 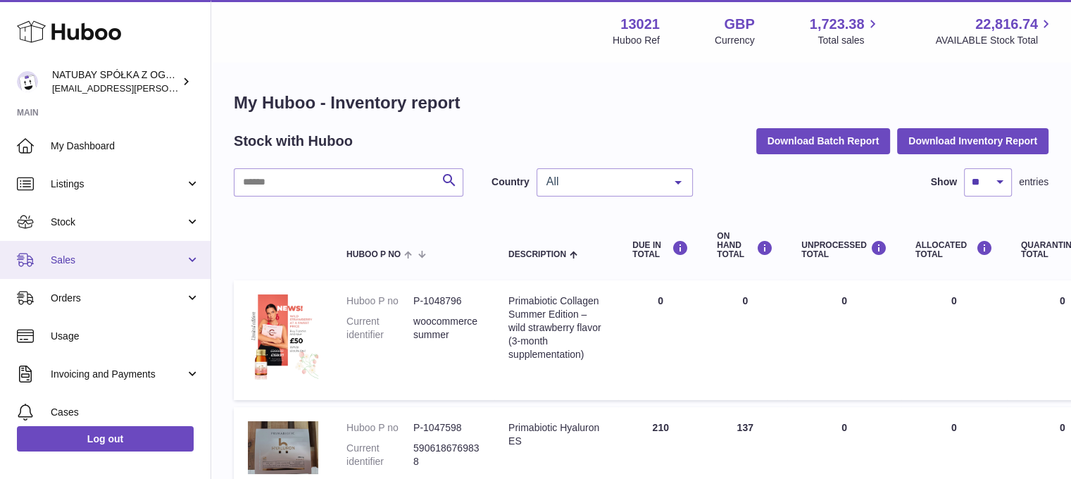 I want to click on span: 22,816.74, so click(x=1006, y=24).